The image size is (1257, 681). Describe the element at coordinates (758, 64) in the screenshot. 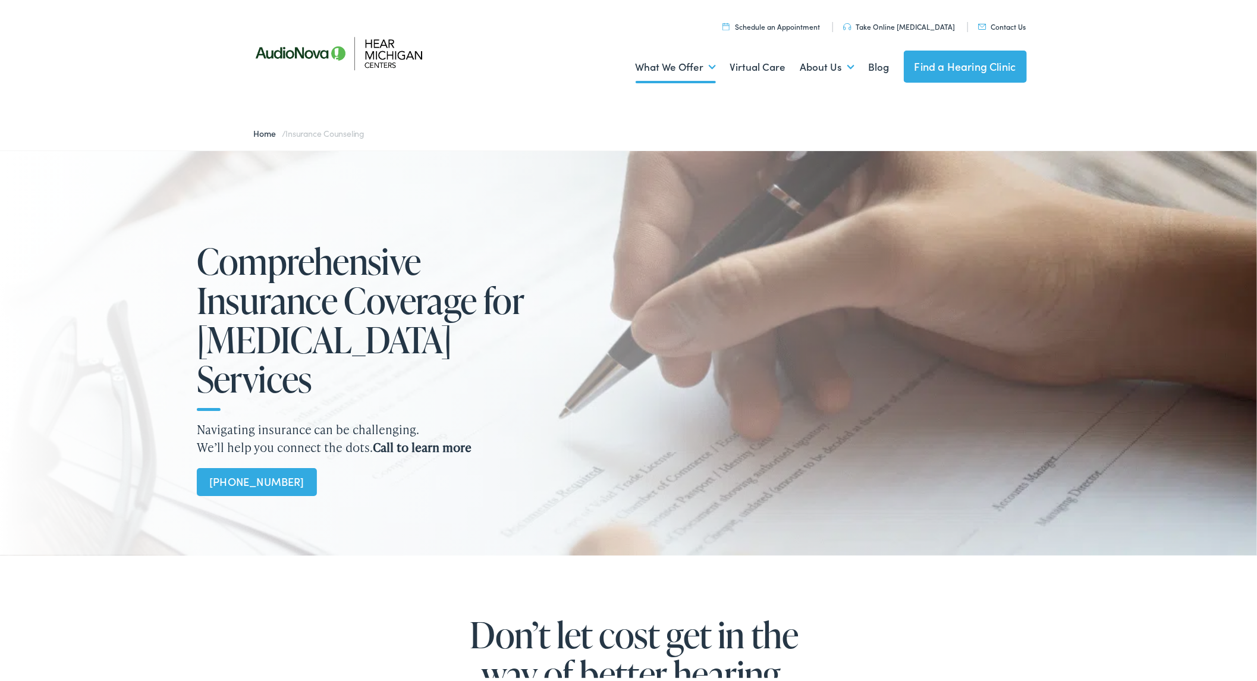

I see `a: Virtual Care` at that location.